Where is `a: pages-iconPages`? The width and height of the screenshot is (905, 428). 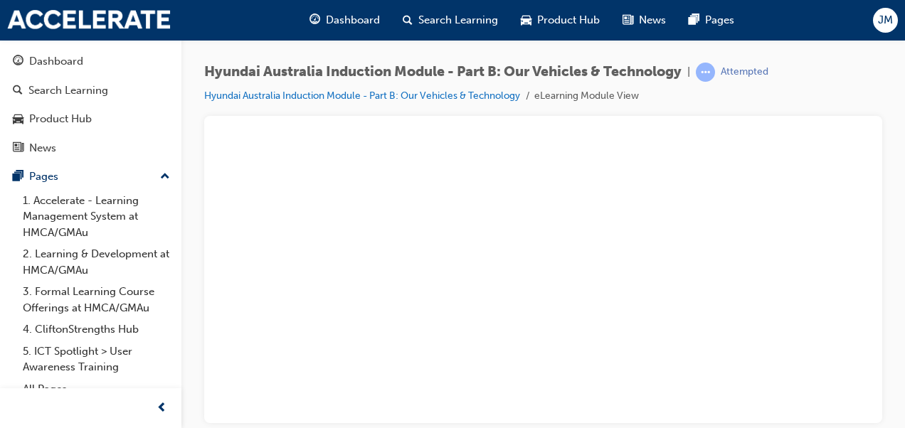 a: pages-iconPages is located at coordinates (711, 20).